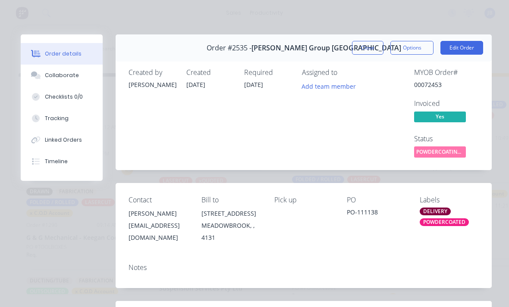  I want to click on span: Order #2535 -, so click(229, 48).